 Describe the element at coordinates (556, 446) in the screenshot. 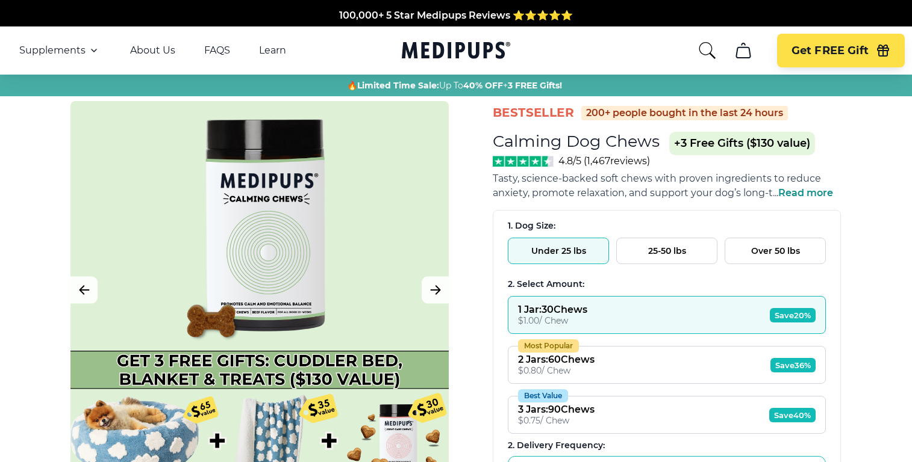

I see `span: 2 . Delivery Frequency:` at that location.